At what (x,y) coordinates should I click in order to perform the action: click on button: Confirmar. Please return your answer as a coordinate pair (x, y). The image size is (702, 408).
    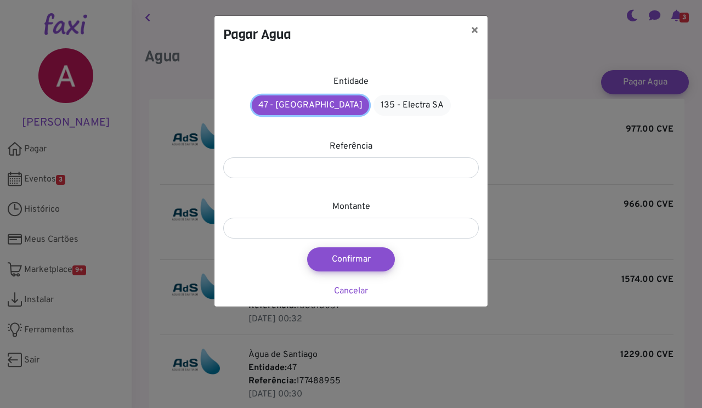
    Looking at the image, I should click on (351, 260).